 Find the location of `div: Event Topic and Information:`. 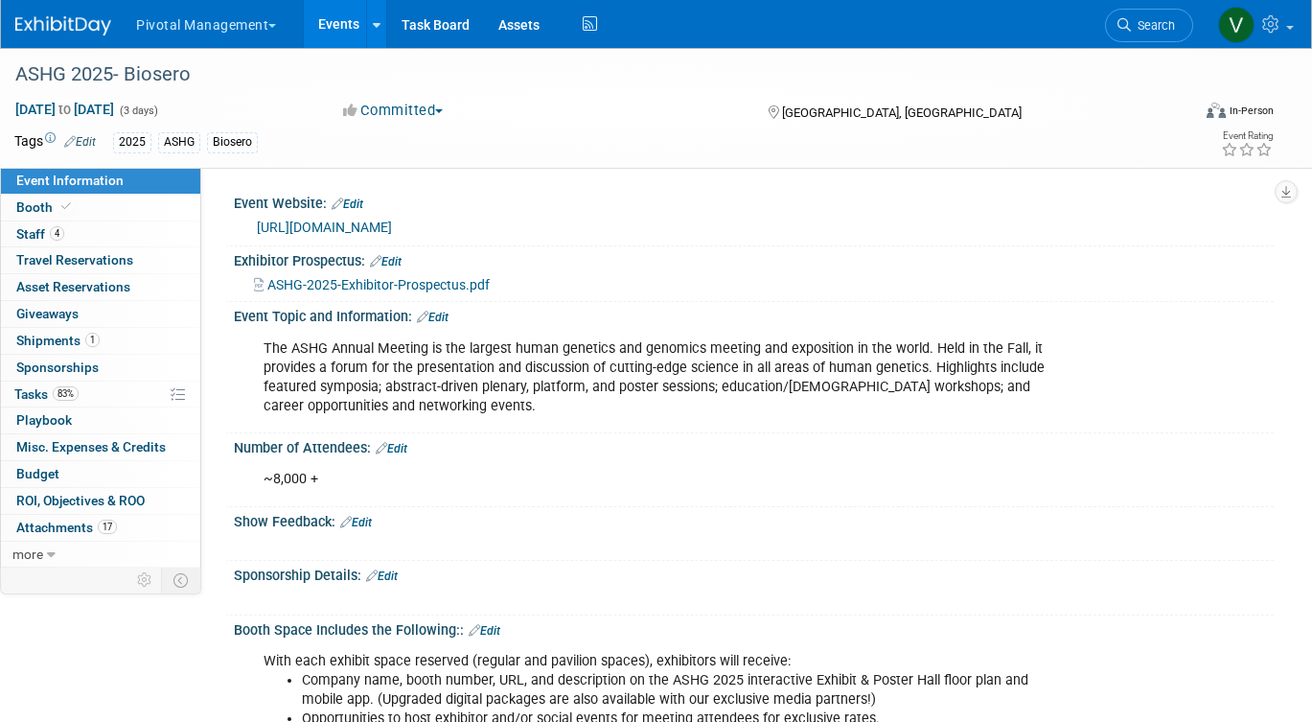

div: Event Topic and Information: is located at coordinates (753, 314).